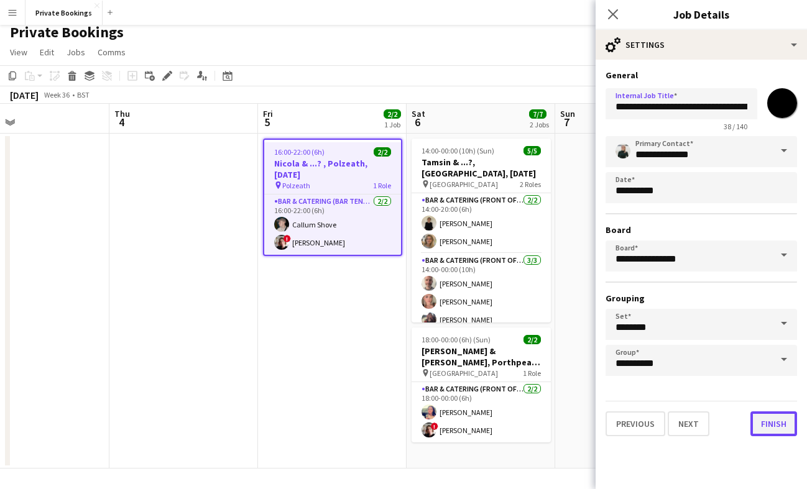 The width and height of the screenshot is (807, 489). I want to click on span: Week 36, so click(57, 95).